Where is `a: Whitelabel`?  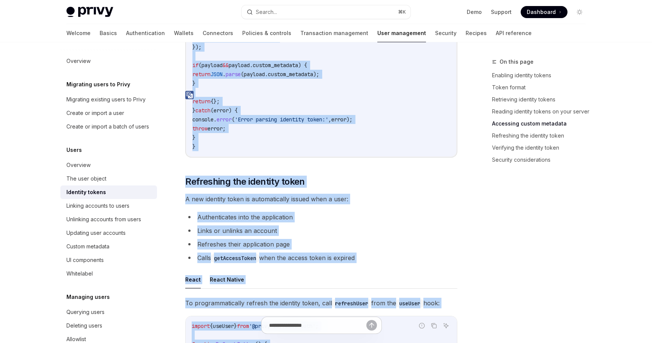 a: Whitelabel is located at coordinates (109, 274).